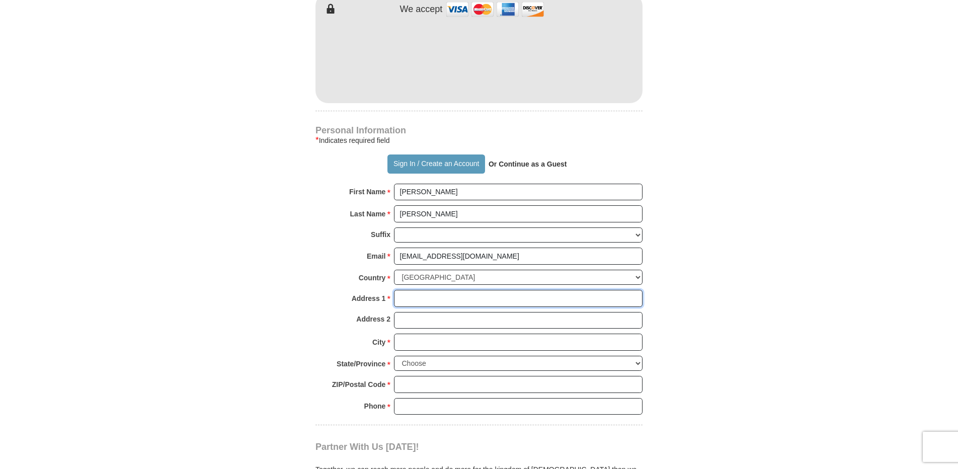 The height and width of the screenshot is (469, 958). Describe the element at coordinates (359, 384) in the screenshot. I see `strong: ZIP/Postal Code` at that location.